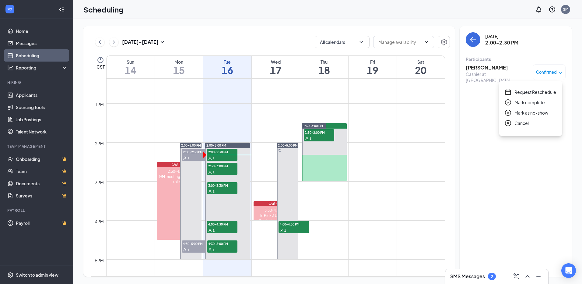 This screenshot has width=582, height=284. What do you see at coordinates (508, 113) in the screenshot?
I see `span: close-circle` at bounding box center [508, 113].